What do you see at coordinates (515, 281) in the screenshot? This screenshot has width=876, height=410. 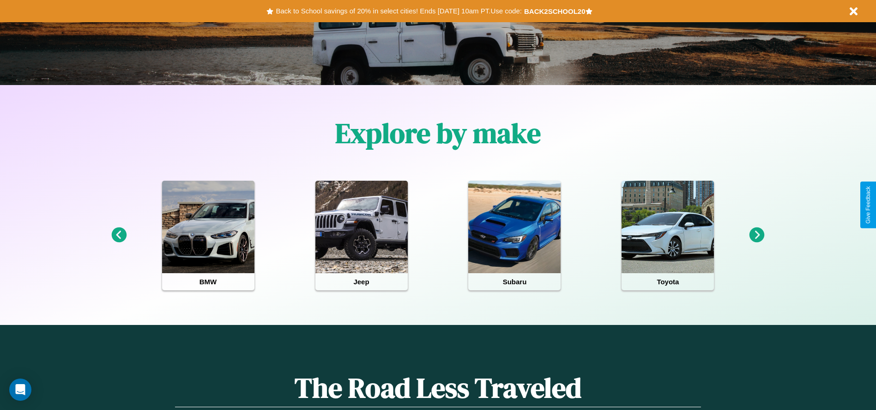 I see `h4: Subaru` at bounding box center [515, 281].